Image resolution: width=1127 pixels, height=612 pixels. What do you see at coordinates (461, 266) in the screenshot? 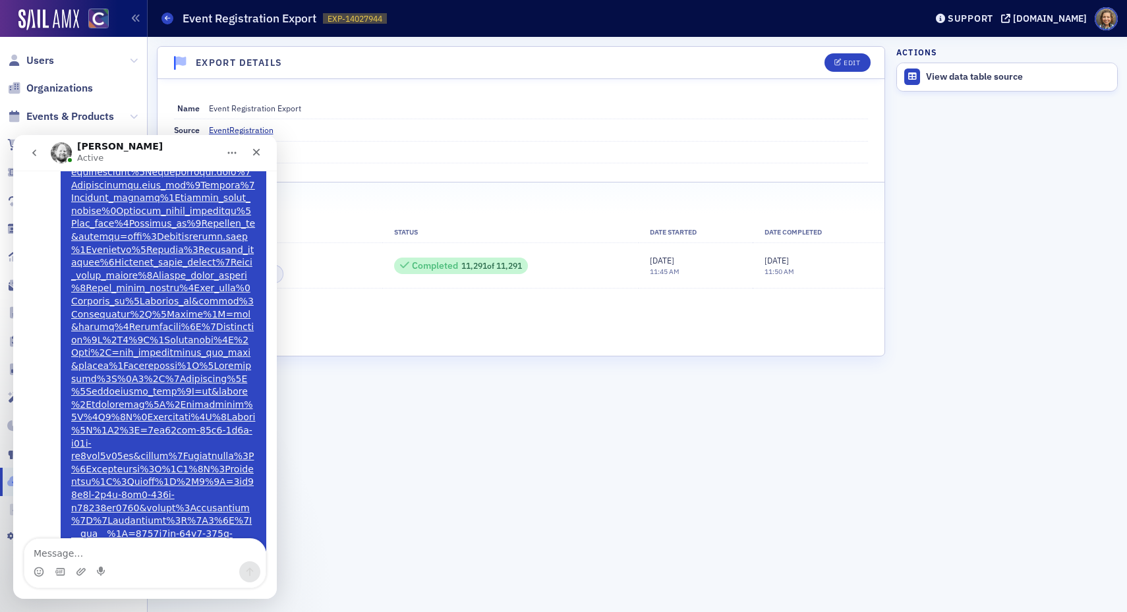
I see `div: 11291 / 11291 Rows` at bounding box center [461, 266].